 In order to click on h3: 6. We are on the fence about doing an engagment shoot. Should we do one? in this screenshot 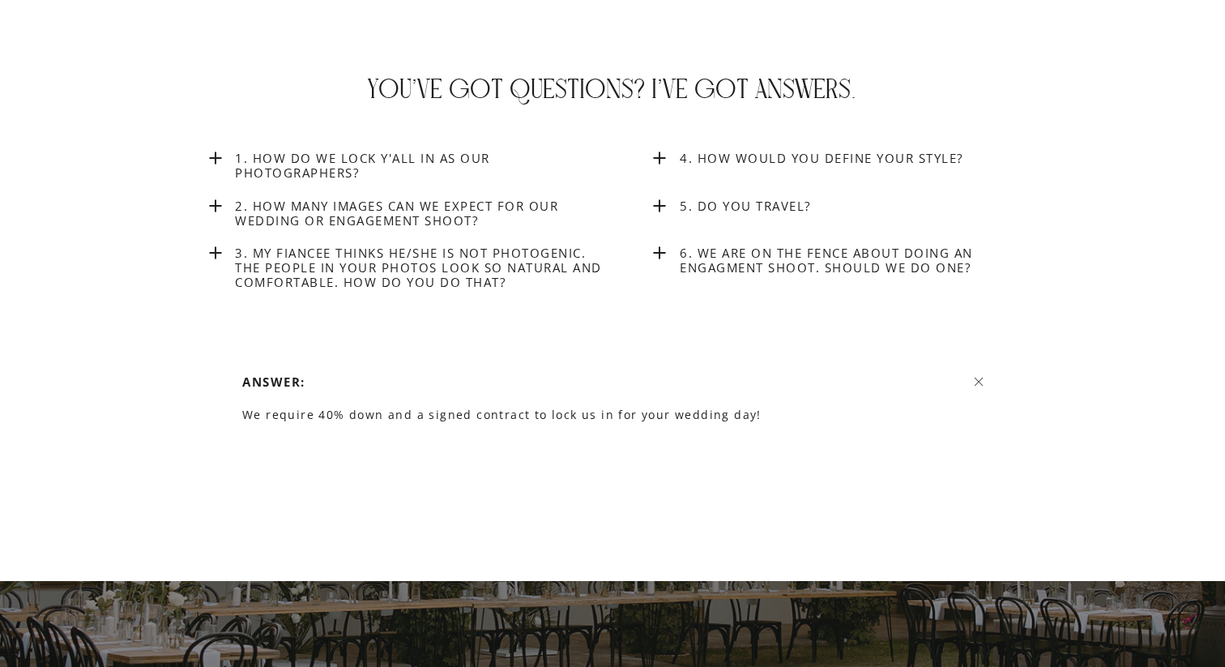, I will do `click(867, 263)`.